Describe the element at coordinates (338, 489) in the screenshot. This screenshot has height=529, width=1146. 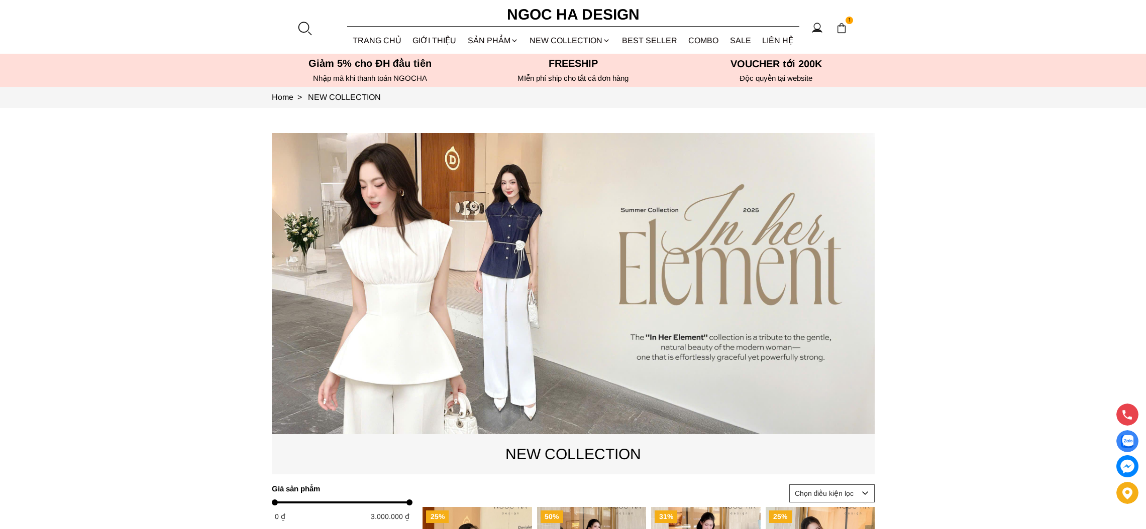
I see `h4: Giá sản phẩm` at that location.